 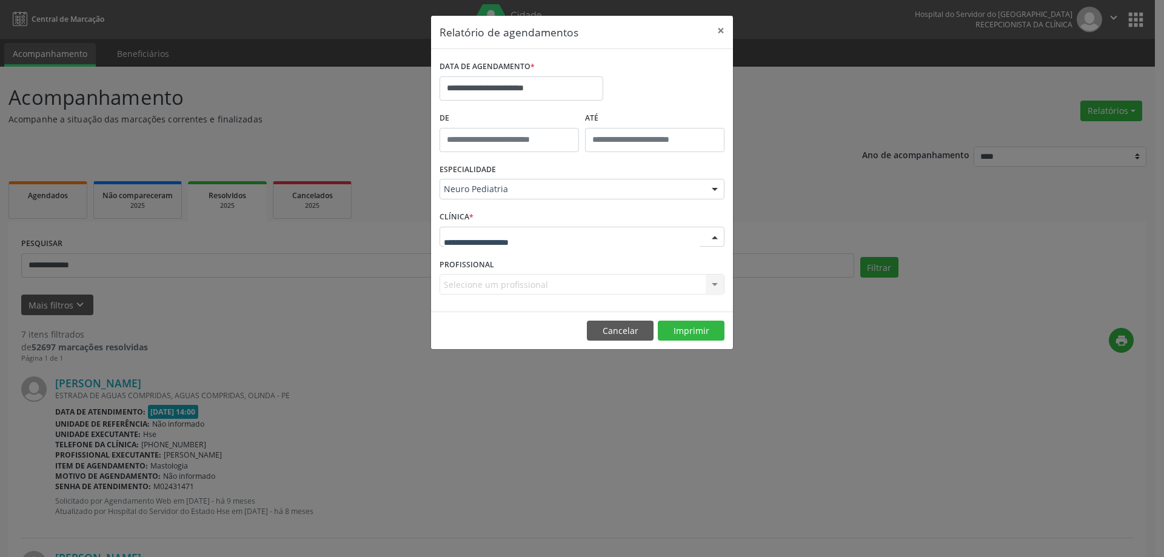 What do you see at coordinates (655, 118) in the screenshot?
I see `label: ATÉ` at bounding box center [655, 118].